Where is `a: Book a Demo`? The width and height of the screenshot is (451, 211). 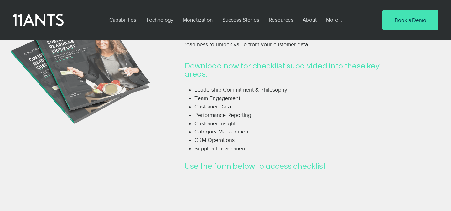 a: Book a Demo is located at coordinates (410, 20).